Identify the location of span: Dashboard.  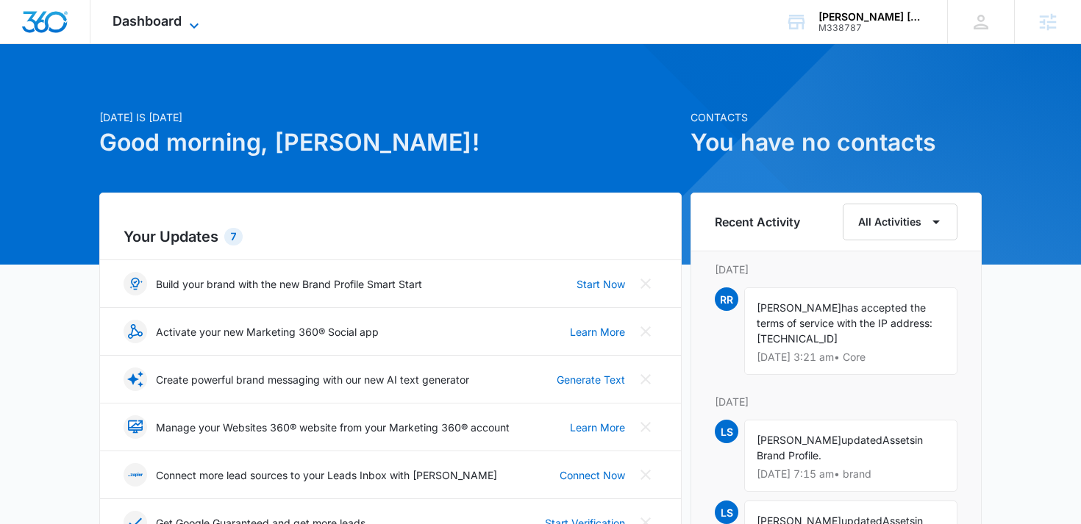
(147, 21).